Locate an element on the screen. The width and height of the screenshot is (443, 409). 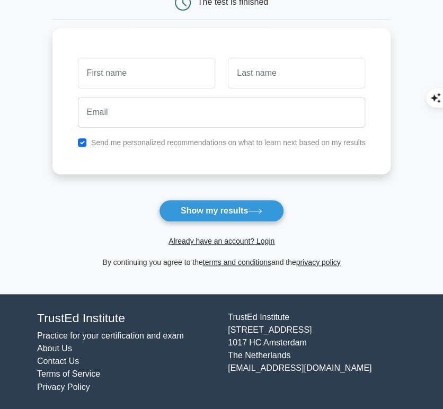
a: Already have an account? Login is located at coordinates (221, 241).